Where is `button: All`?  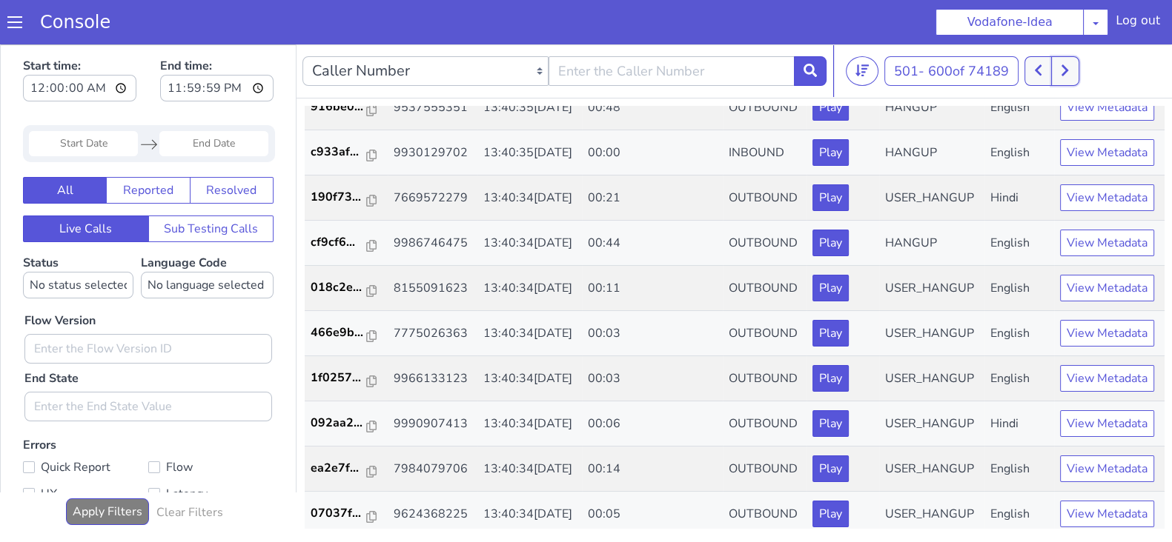 button: All is located at coordinates (64, 146).